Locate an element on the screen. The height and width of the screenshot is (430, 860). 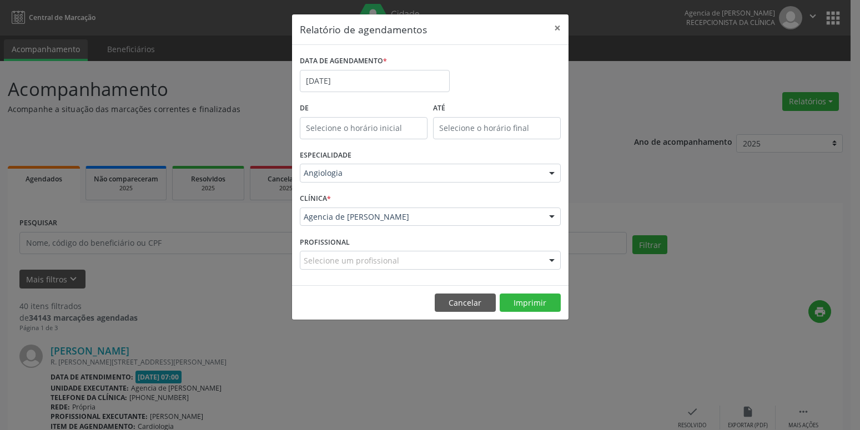
button: Cancelar is located at coordinates (465, 303).